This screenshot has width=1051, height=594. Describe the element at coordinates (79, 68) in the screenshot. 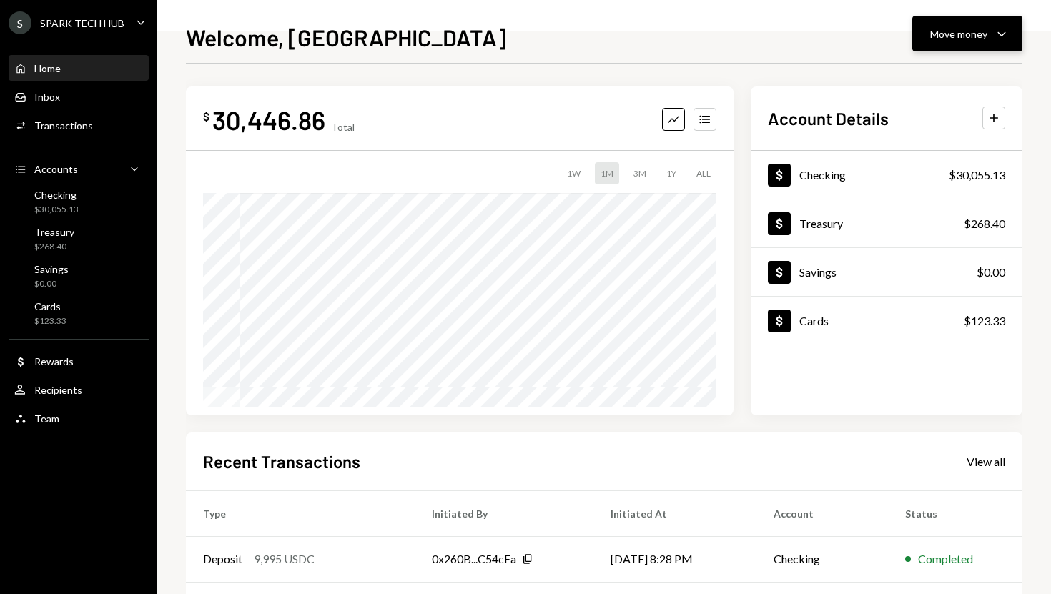

I see `a: Home` at that location.